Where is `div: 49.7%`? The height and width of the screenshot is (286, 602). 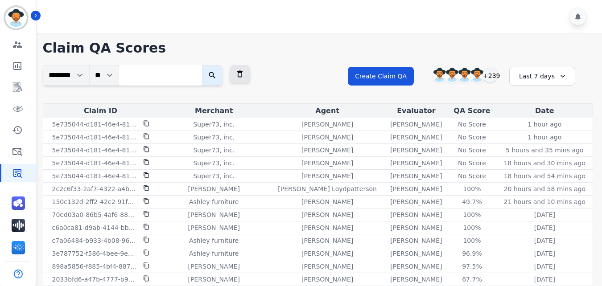 div: 49.7% is located at coordinates (471, 202).